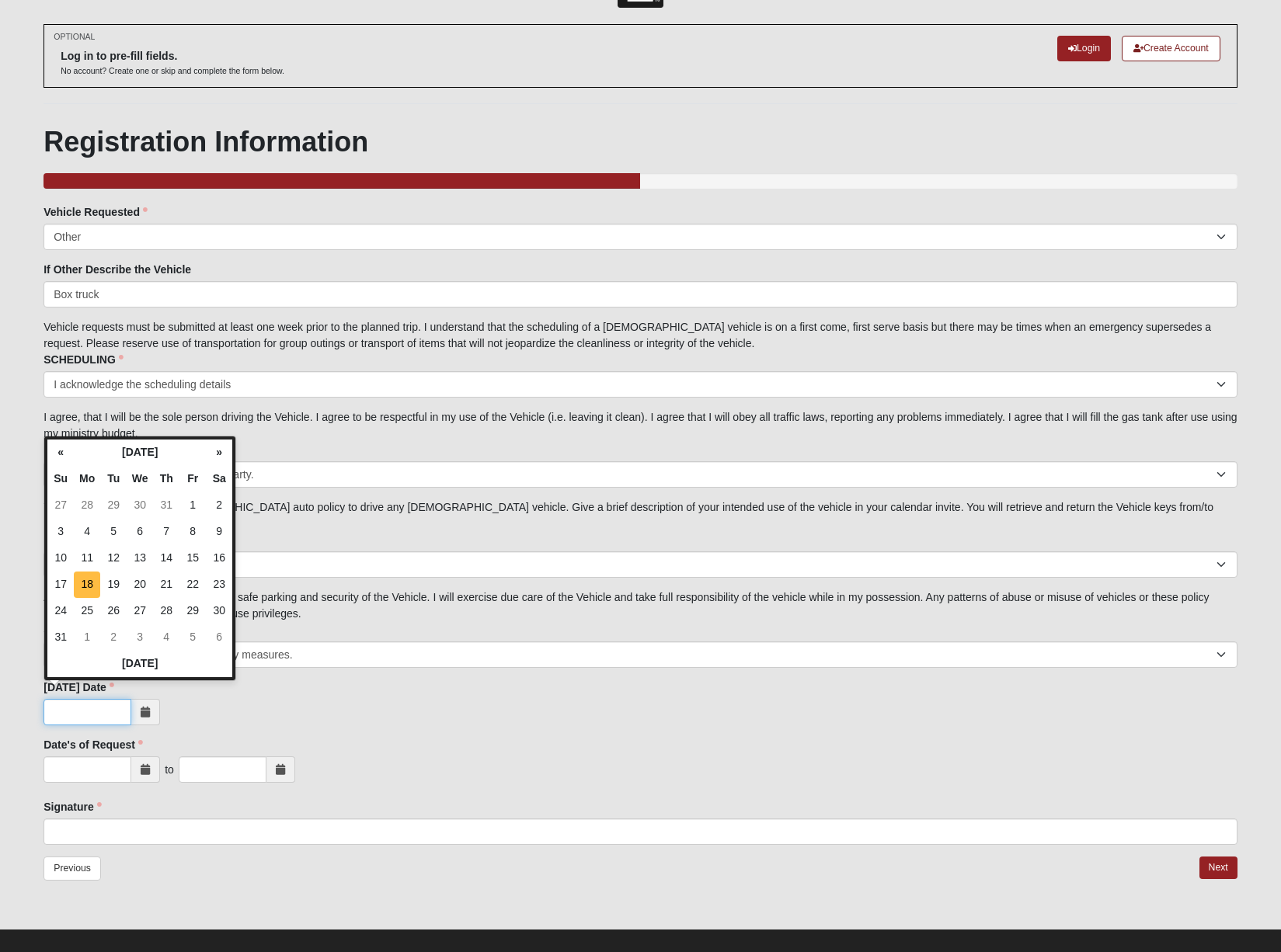  I want to click on a: Next, so click(1218, 868).